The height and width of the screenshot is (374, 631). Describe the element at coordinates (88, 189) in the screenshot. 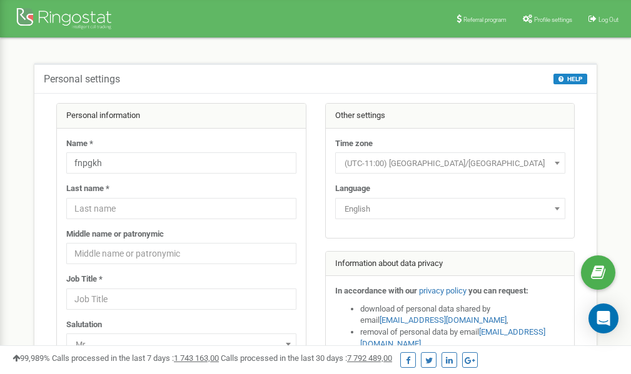

I see `label: Last name *` at that location.